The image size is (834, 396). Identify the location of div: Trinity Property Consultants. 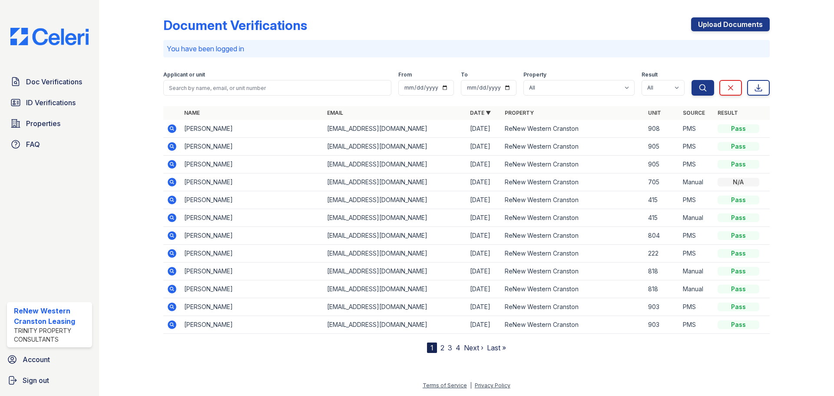
(51, 335).